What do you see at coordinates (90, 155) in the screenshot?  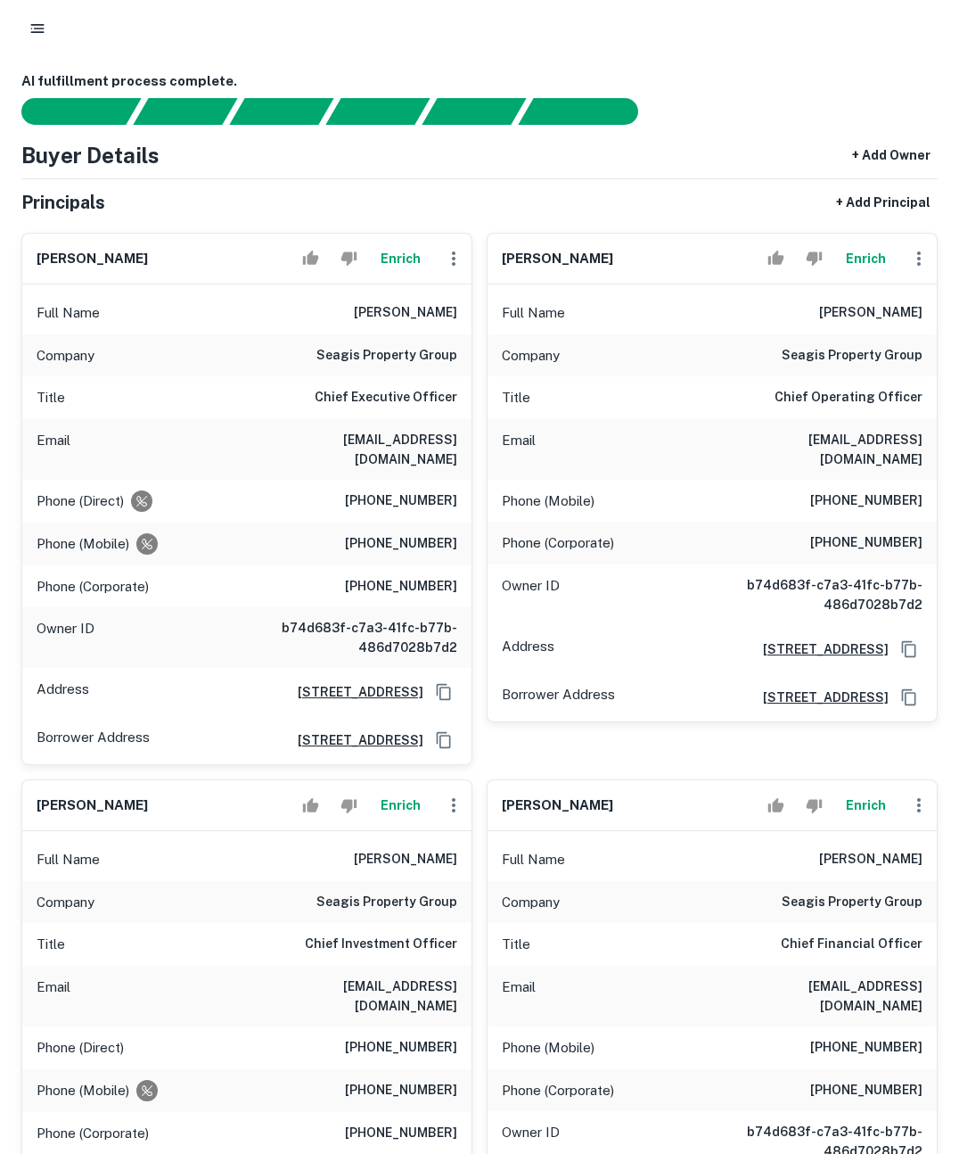 I see `h4: Buyer Details` at bounding box center [90, 155].